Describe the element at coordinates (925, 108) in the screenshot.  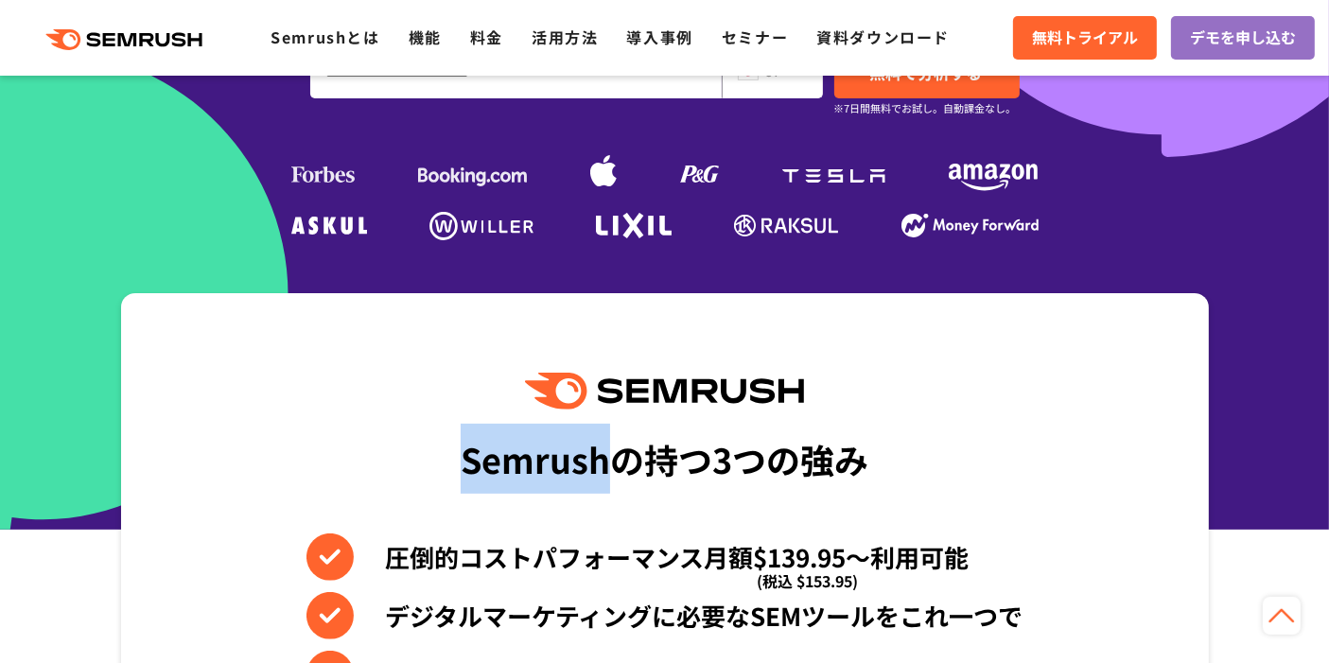
I see `small: ※7日間無料でお試し。自動課金なし。` at that location.